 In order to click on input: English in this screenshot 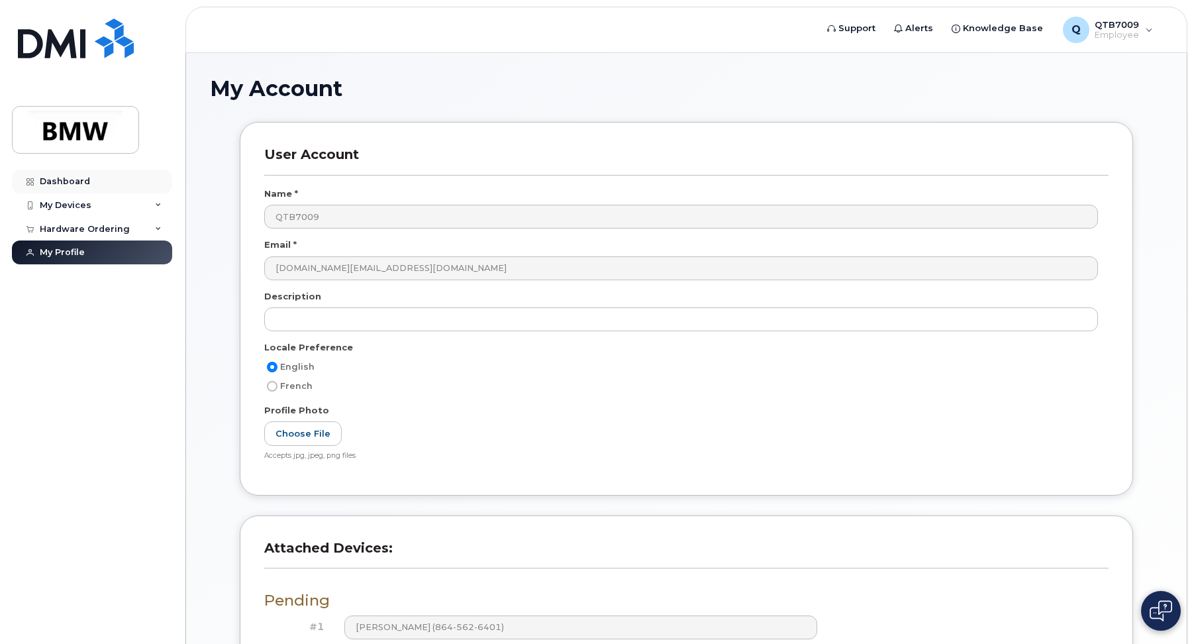, I will do `click(272, 367)`.